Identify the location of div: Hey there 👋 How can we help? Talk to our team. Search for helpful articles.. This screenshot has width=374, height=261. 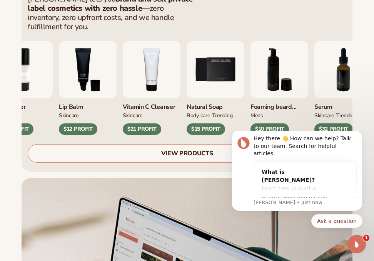
(85, 15).